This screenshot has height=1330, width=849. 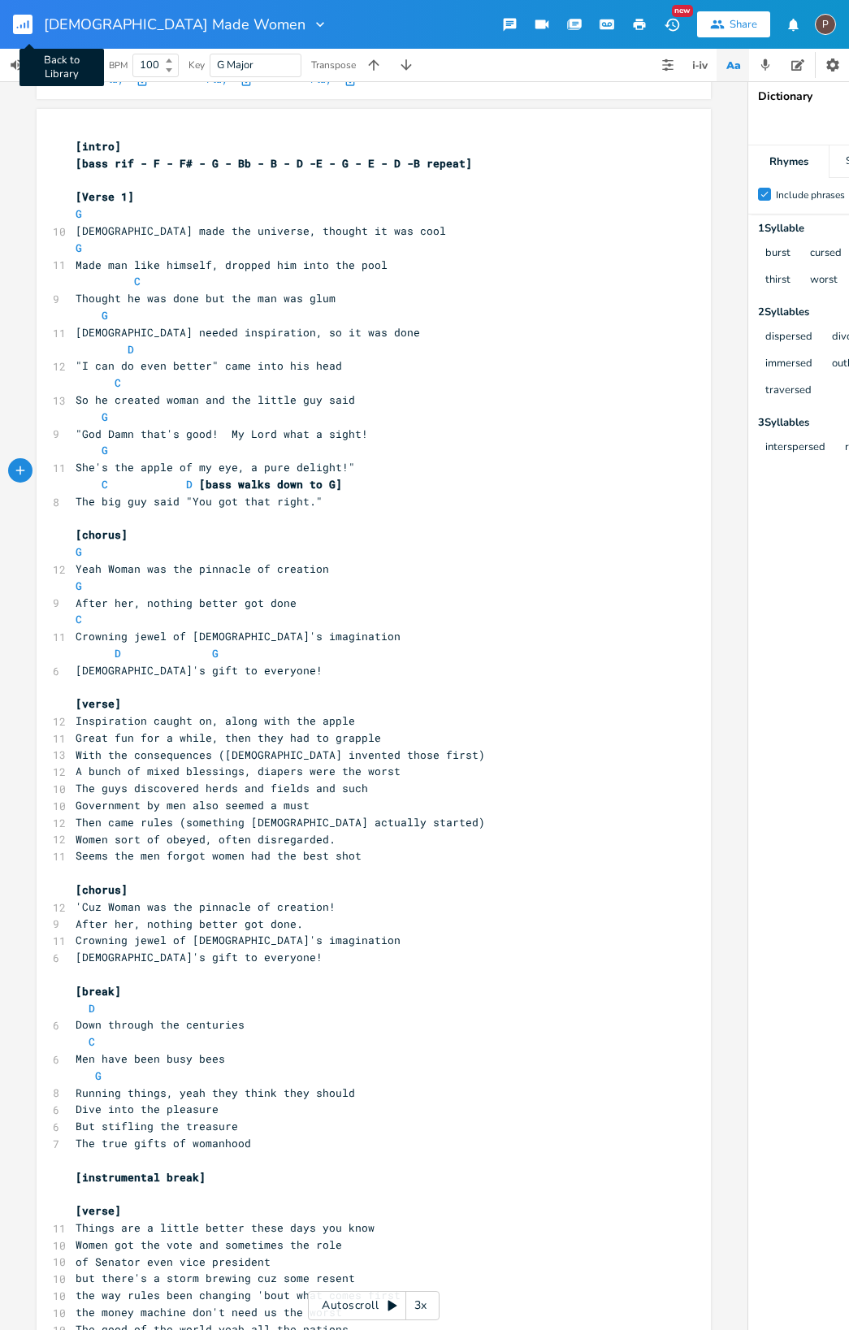 What do you see at coordinates (197, 65) in the screenshot?
I see `div: Key` at bounding box center [197, 65].